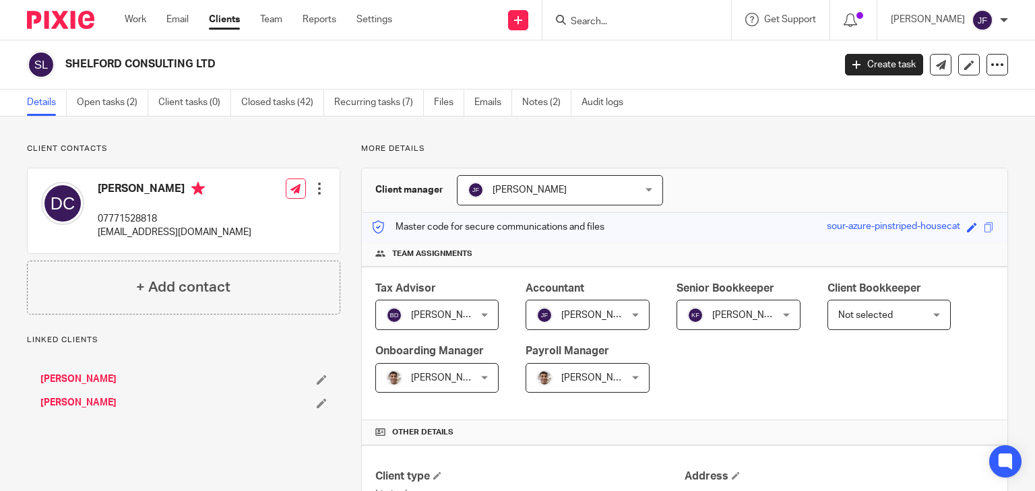  What do you see at coordinates (177, 20) in the screenshot?
I see `a: Email` at bounding box center [177, 20].